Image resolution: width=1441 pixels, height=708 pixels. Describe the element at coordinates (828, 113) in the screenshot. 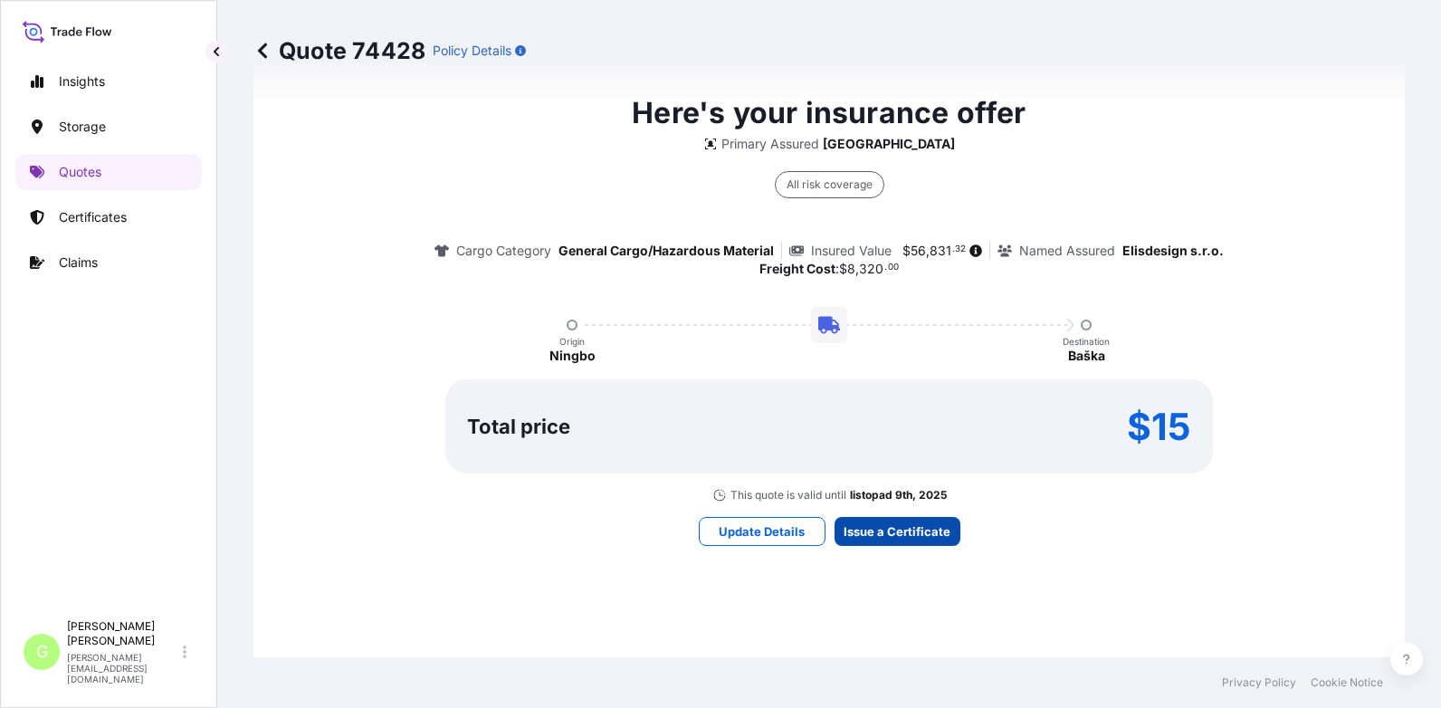

I see `p: Here's your insurance offer` at that location.